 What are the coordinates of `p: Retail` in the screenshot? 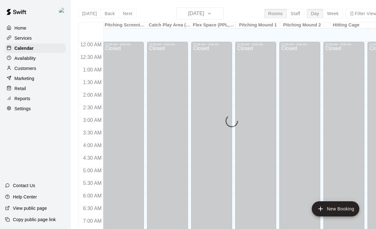 It's located at (20, 88).